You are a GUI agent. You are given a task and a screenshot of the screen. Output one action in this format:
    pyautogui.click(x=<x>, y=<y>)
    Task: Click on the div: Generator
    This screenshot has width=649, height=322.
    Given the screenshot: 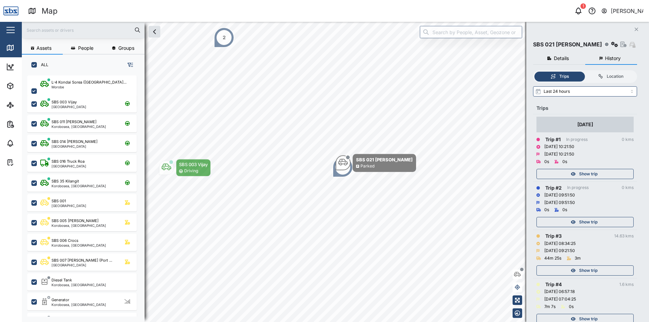 What is the action you would take?
    pyautogui.click(x=60, y=300)
    